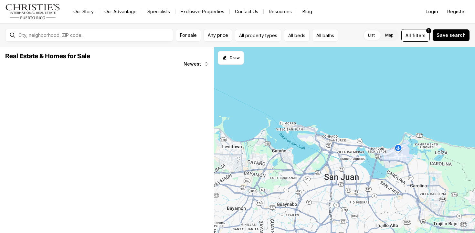 Image resolution: width=475 pixels, height=233 pixels. What do you see at coordinates (457, 12) in the screenshot?
I see `button: Register` at bounding box center [457, 12].